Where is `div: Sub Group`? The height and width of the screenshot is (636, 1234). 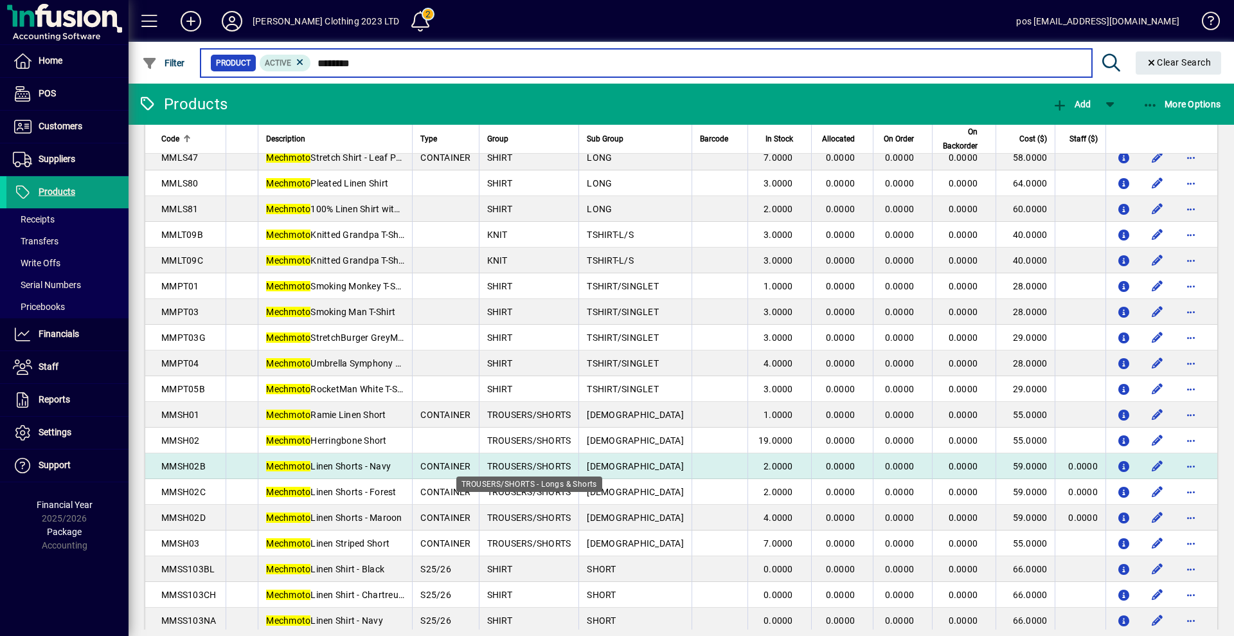
div: Sub Group is located at coordinates (635, 139).